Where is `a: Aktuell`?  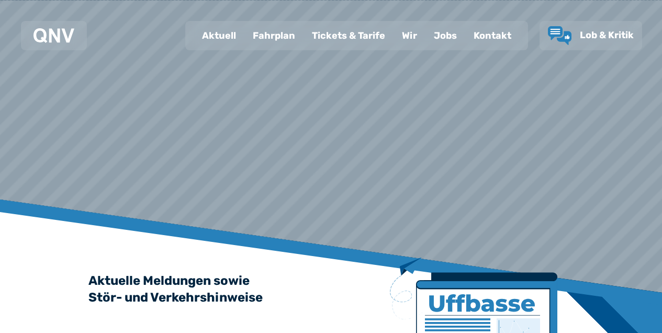
a: Aktuell is located at coordinates (219, 36).